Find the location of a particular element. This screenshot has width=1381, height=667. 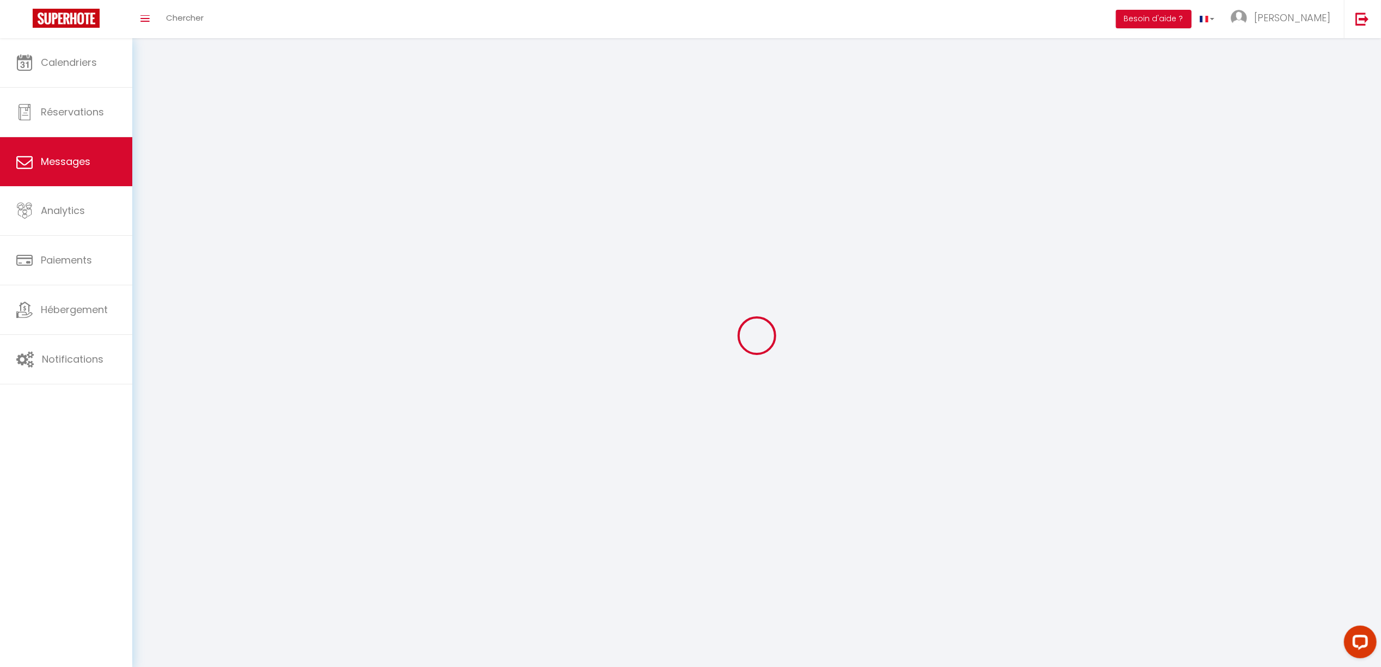

button: Open LiveChat chat widget is located at coordinates (25, 21).